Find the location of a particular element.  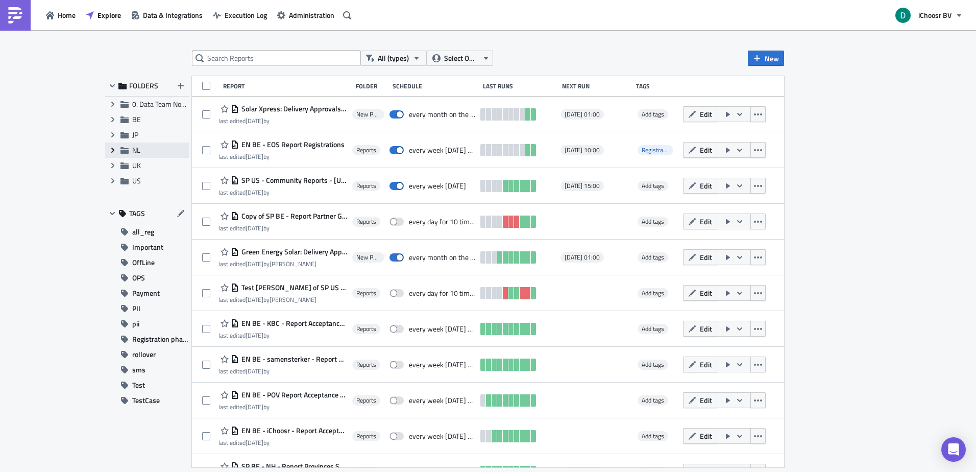

time: 2025-07-23T14:54:23Z is located at coordinates (254, 156).